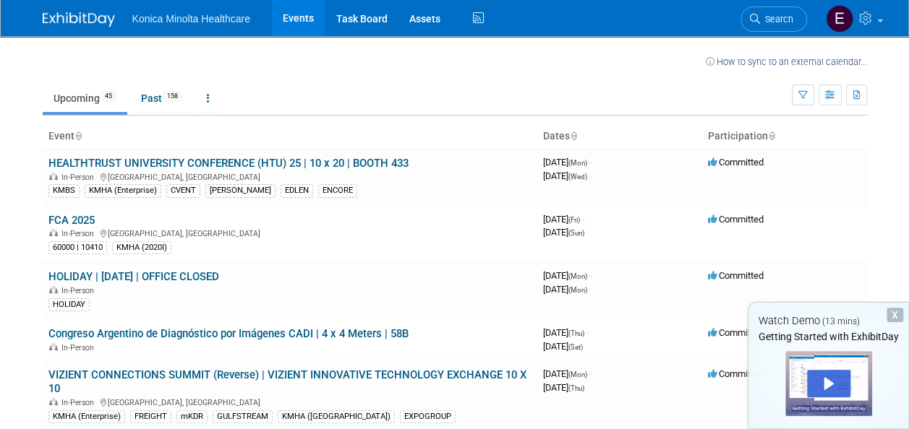  I want to click on span: Search, so click(777, 19).